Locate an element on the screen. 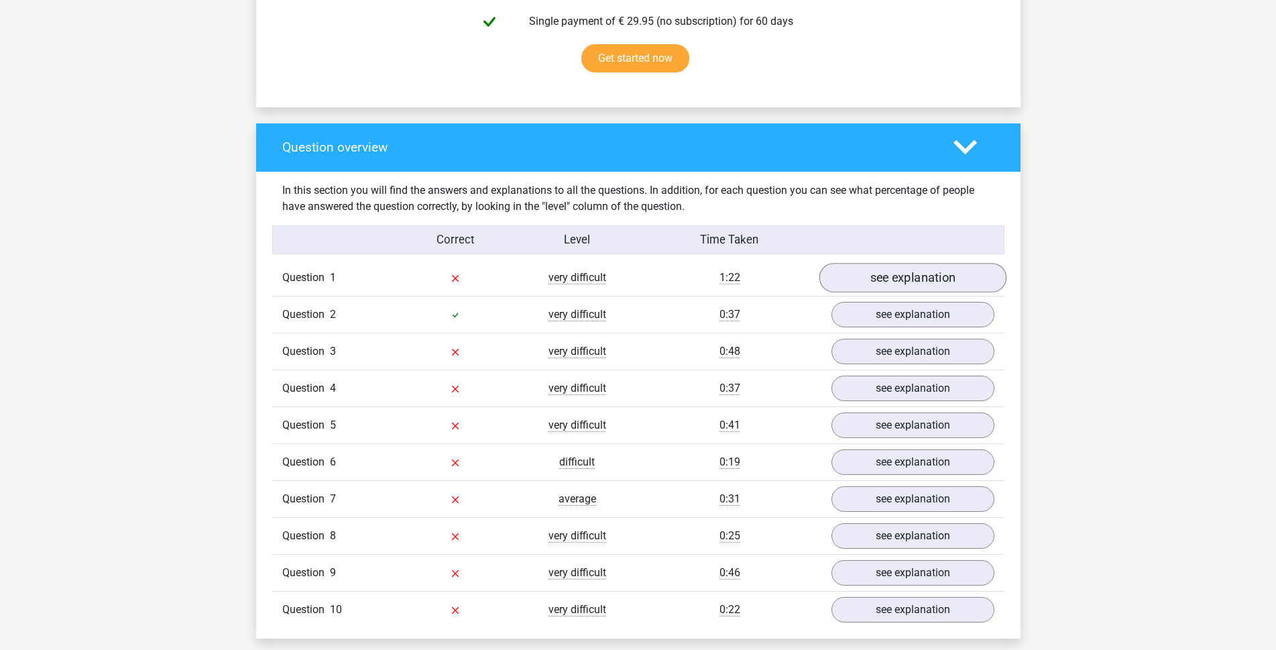  span: average is located at coordinates (577, 499).